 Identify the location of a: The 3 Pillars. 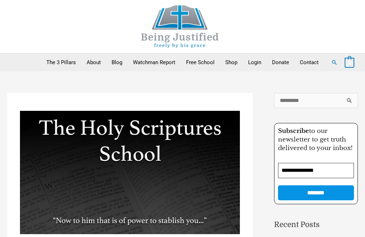
(61, 62).